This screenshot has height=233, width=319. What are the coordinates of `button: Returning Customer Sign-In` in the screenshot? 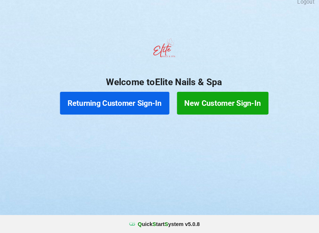 It's located at (111, 107).